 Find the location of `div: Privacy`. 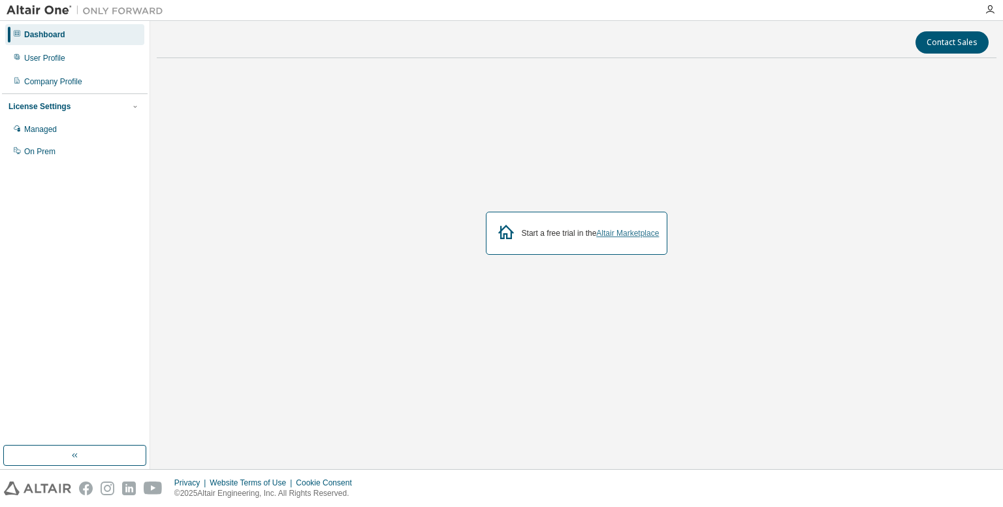

div: Privacy is located at coordinates (192, 483).